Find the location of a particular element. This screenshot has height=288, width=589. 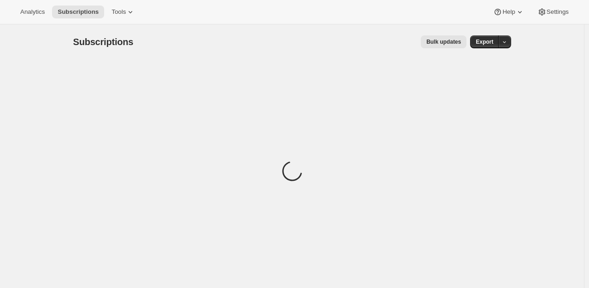

button: Bulk updates is located at coordinates (443, 42).